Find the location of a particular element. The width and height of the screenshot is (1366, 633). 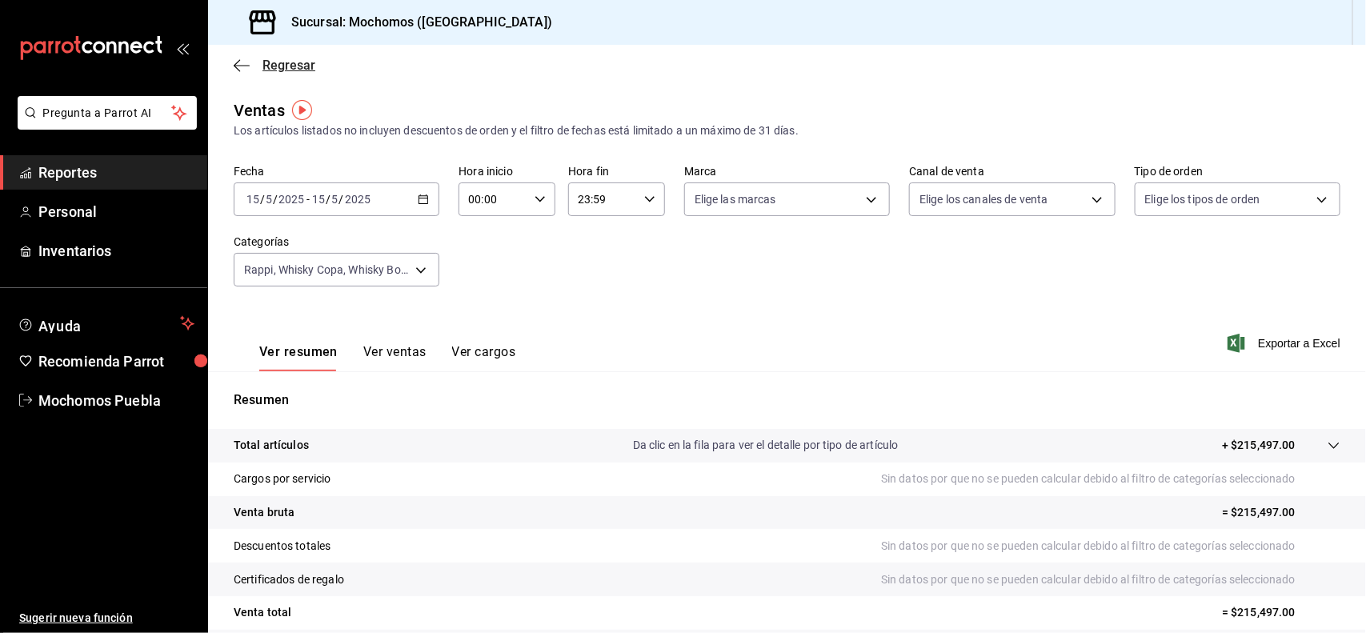

label: Hora inicio is located at coordinates (507, 172).